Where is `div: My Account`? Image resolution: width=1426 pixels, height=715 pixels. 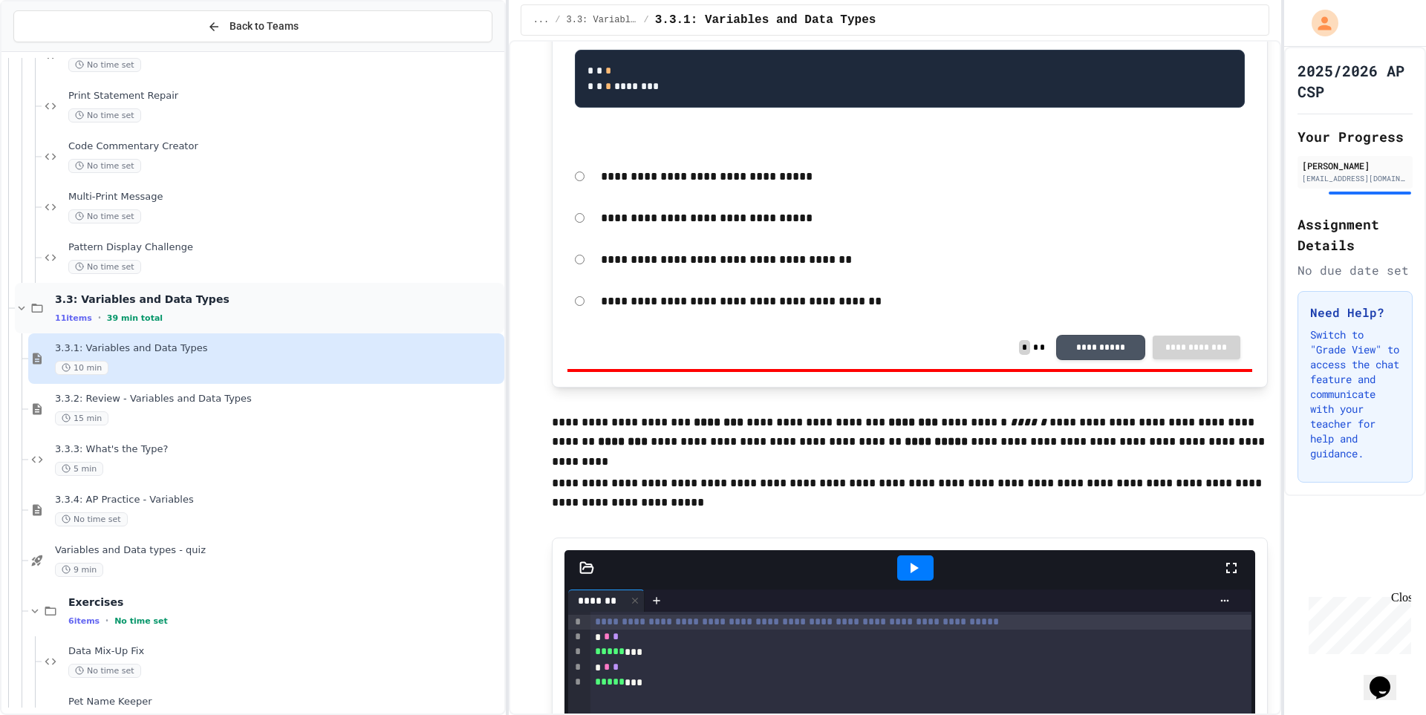 div: My Account is located at coordinates (1319, 23).